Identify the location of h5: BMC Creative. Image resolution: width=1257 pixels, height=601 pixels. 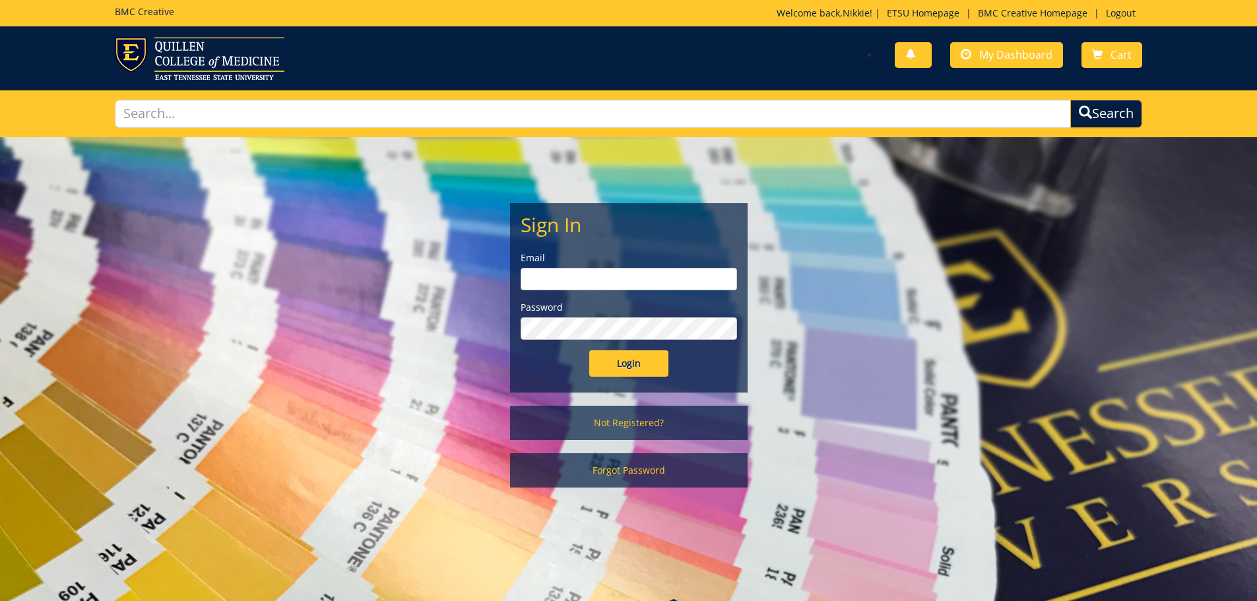
(144, 11).